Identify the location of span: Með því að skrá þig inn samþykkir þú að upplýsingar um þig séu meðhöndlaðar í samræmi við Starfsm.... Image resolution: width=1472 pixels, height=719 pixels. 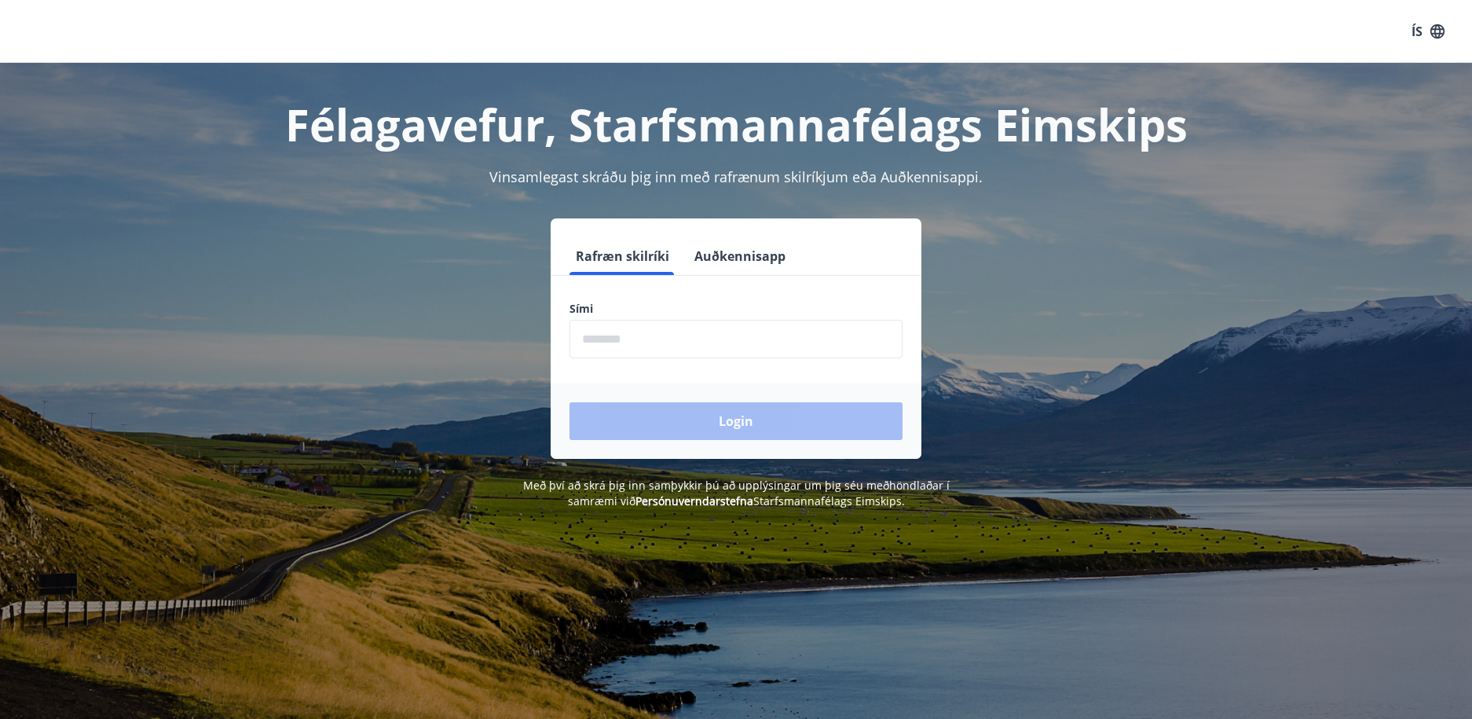
(736, 492).